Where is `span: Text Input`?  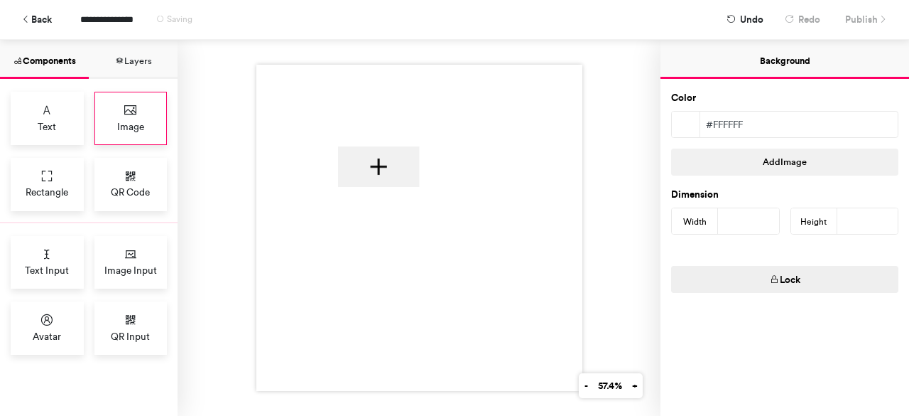
span: Text Input is located at coordinates (47, 270).